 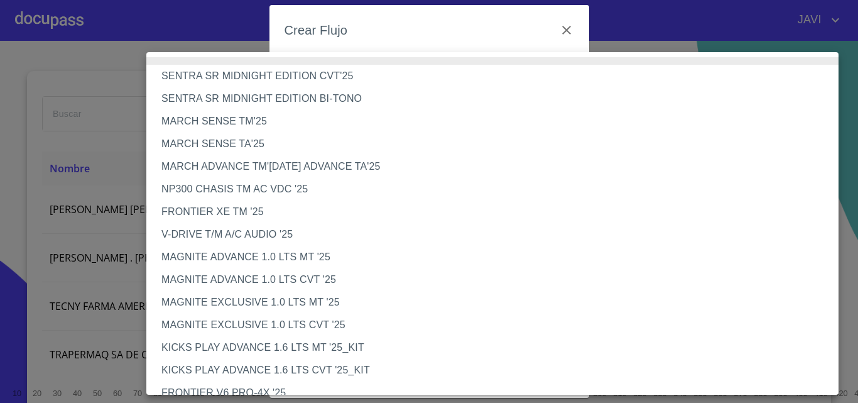 I want to click on li: NP300 CHASIS TM AC VDC '25, so click(x=497, y=189).